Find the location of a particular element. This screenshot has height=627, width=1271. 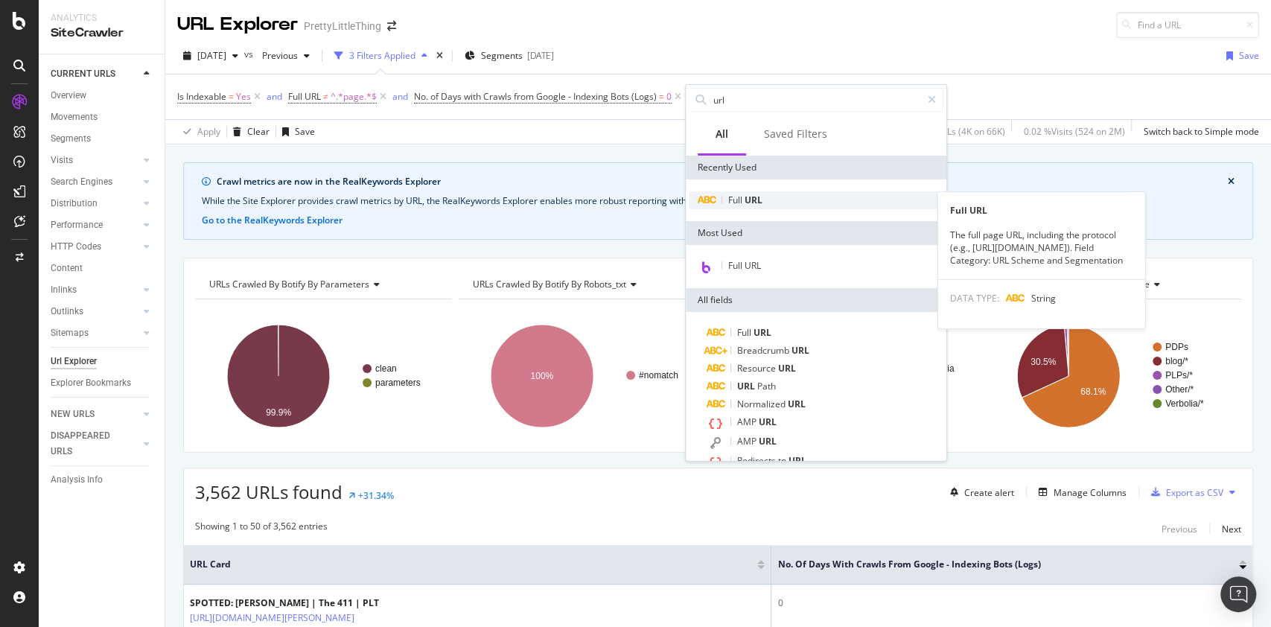

div: Create alert is located at coordinates (989, 492).